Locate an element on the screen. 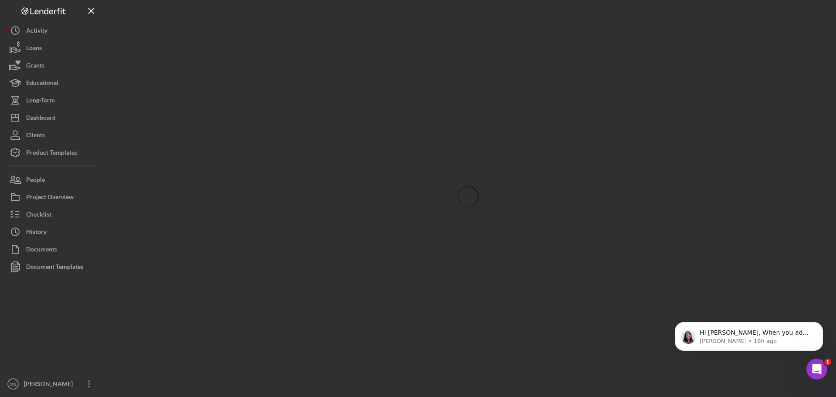 The width and height of the screenshot is (836, 397). button: Loans is located at coordinates (52, 48).